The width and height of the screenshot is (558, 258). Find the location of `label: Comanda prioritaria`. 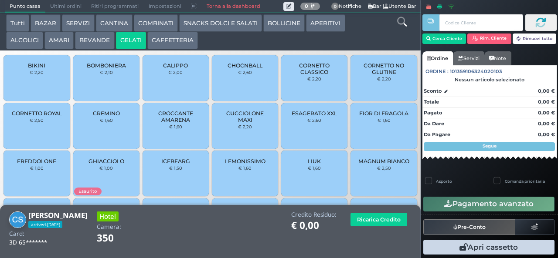

label: Comanda prioritaria is located at coordinates (524, 181).